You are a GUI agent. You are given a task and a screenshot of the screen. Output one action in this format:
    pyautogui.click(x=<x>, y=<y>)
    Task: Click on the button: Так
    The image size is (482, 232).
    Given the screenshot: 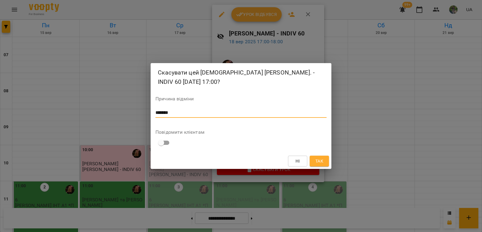 What is the action you would take?
    pyautogui.click(x=319, y=161)
    